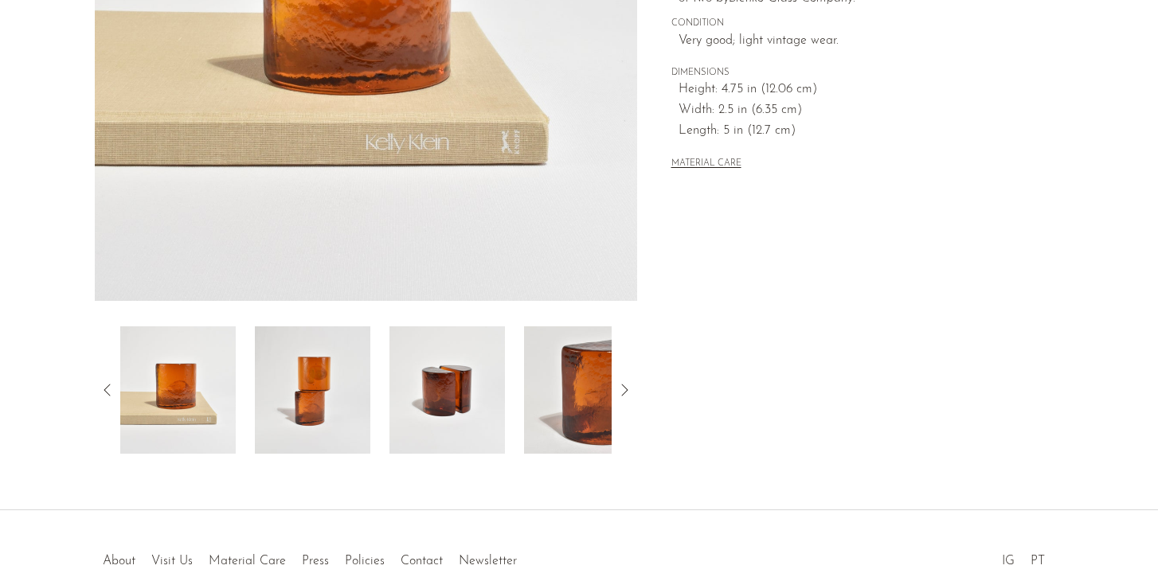  What do you see at coordinates (854, 41) in the screenshot?
I see `span: Very good; light vintage wear.` at bounding box center [854, 41].